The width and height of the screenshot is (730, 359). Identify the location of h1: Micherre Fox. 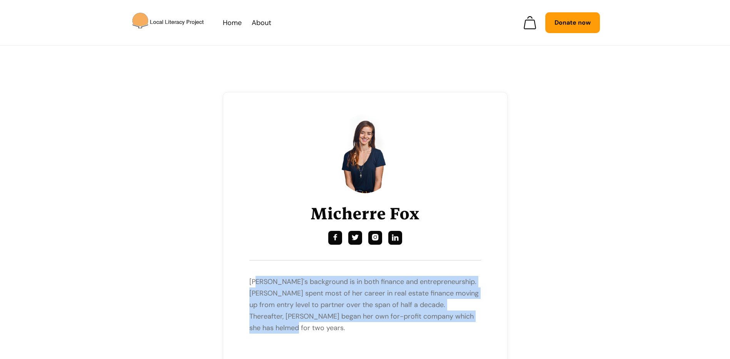
(365, 214).